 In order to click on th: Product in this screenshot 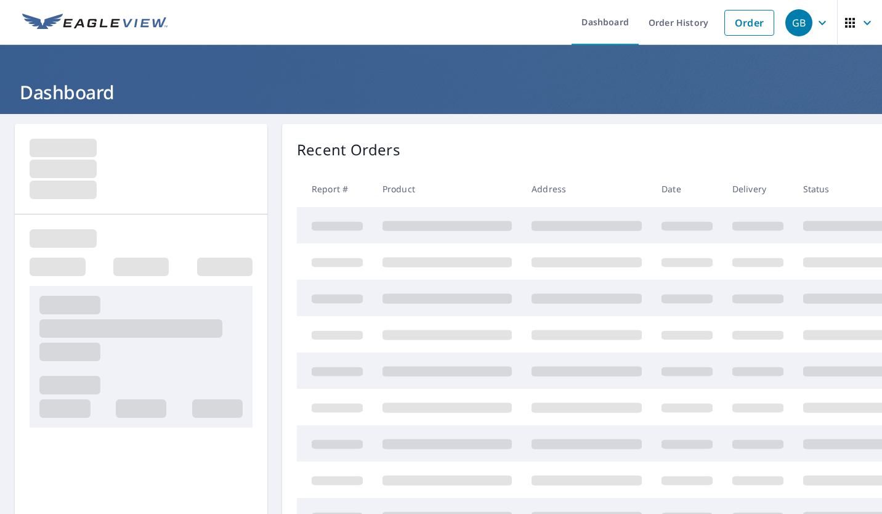, I will do `click(447, 189)`.